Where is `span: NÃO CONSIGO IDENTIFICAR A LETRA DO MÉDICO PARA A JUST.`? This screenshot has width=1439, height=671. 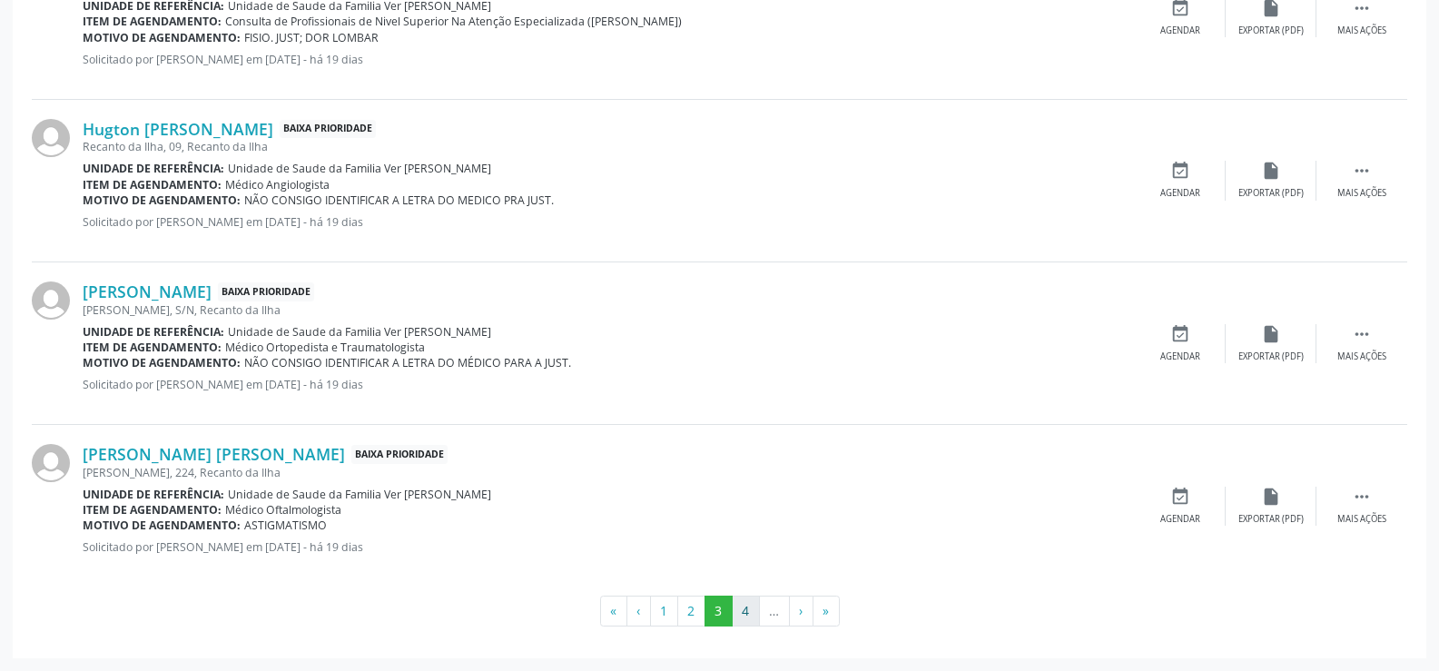 span: NÃO CONSIGO IDENTIFICAR A LETRA DO MÉDICO PARA A JUST. is located at coordinates (408, 362).